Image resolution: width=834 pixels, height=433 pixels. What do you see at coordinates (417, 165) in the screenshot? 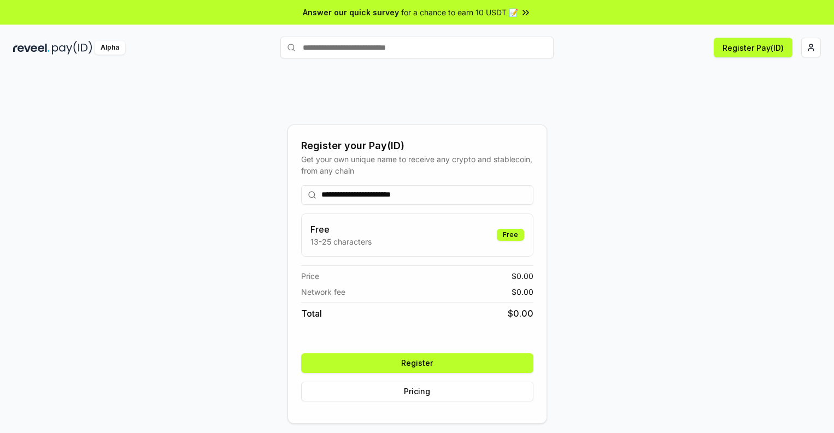
I see `div: Get your own unique name to receive any crypto and stablecoin, from any chain` at bounding box center [417, 165].